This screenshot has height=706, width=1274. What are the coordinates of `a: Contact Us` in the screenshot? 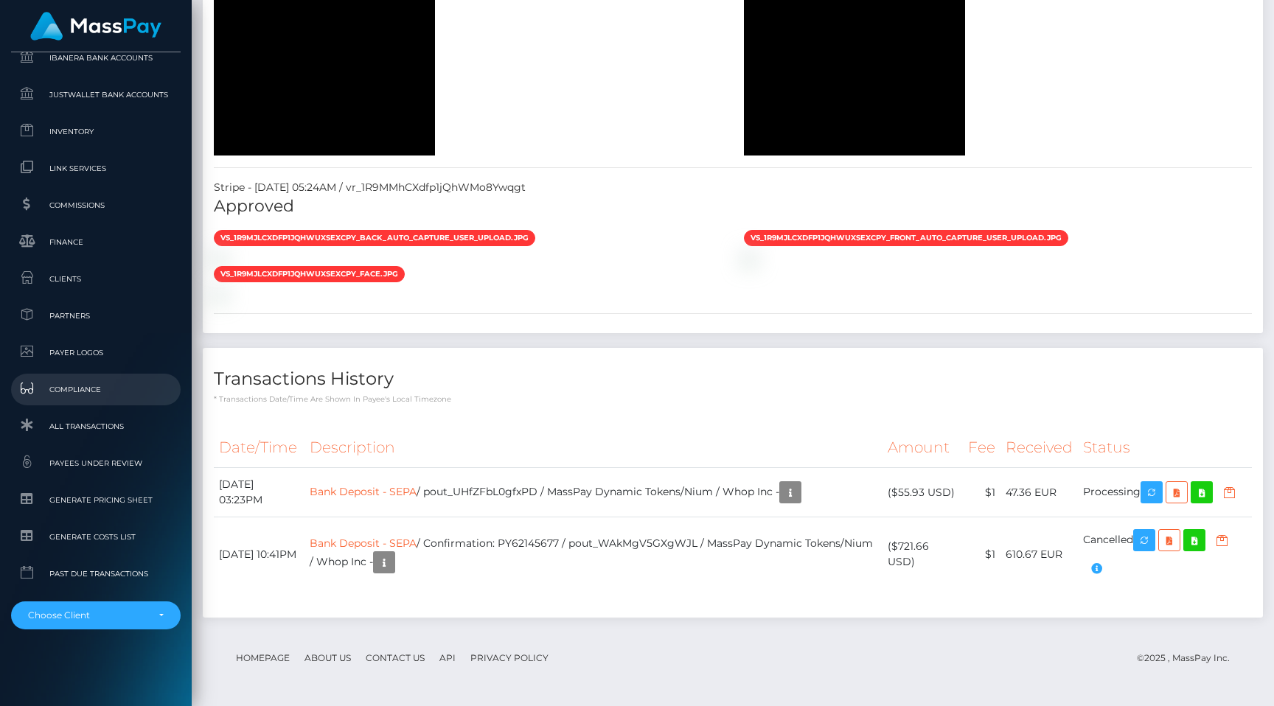 It's located at (395, 657).